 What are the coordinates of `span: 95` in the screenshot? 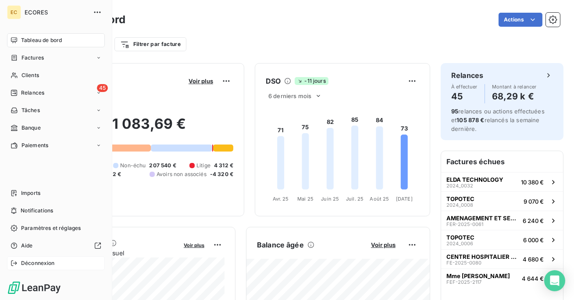 It's located at (454, 111).